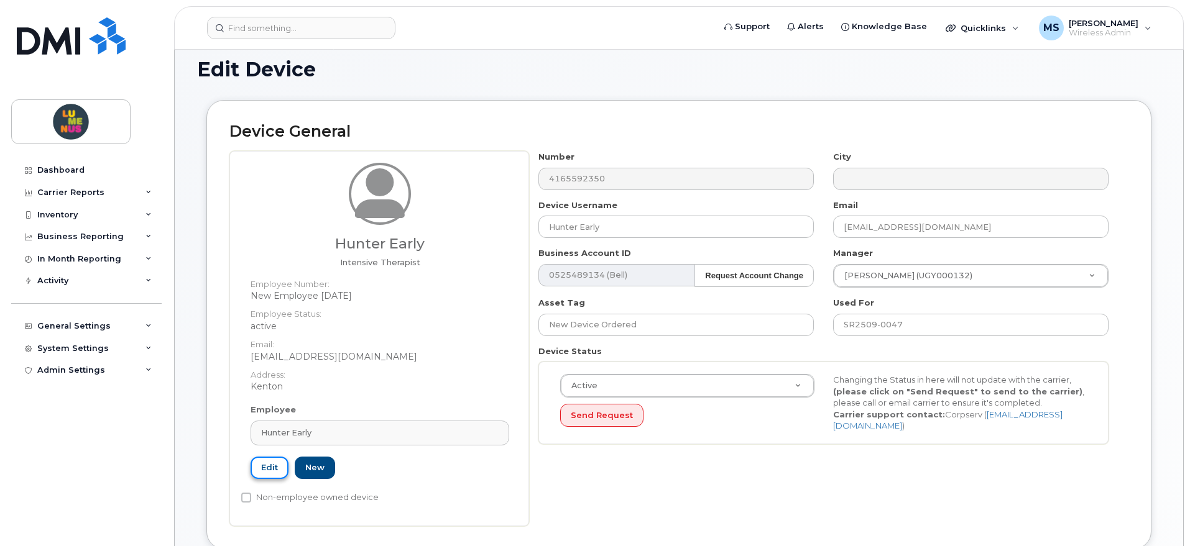  Describe the element at coordinates (747, 27) in the screenshot. I see `a: Support` at that location.